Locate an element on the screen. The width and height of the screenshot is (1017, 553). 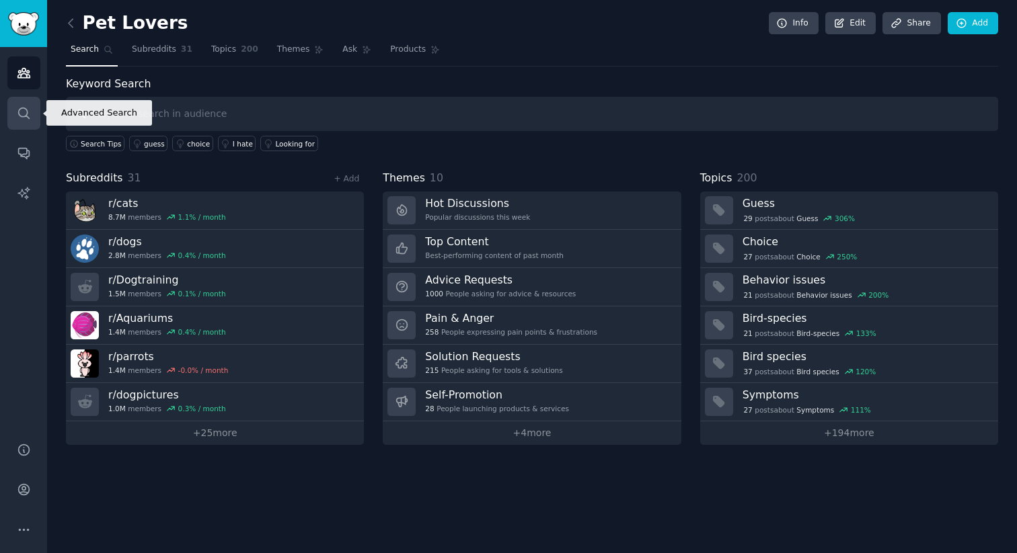
span: Bird-species is located at coordinates (818, 334).